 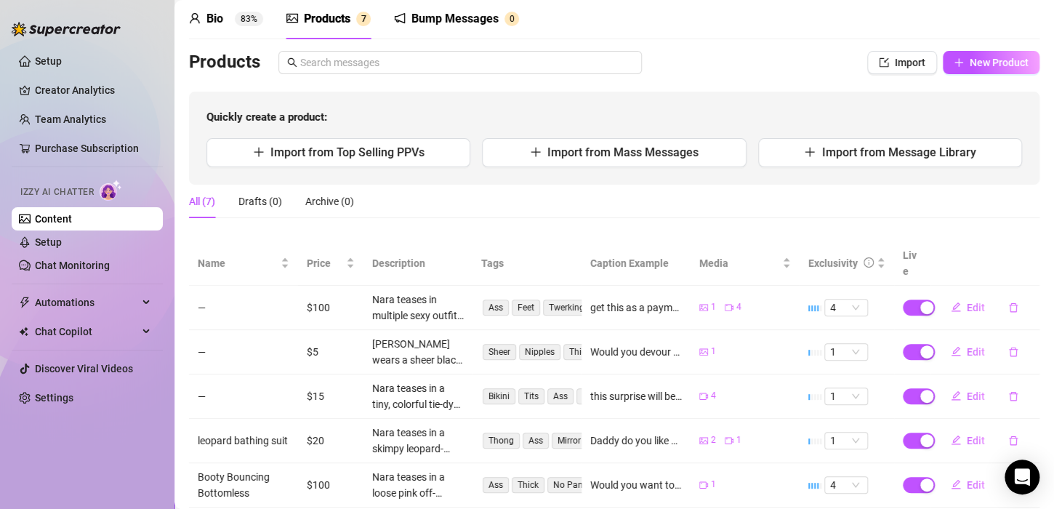 What do you see at coordinates (93, 90) in the screenshot?
I see `a: Creator Analytics` at bounding box center [93, 90].